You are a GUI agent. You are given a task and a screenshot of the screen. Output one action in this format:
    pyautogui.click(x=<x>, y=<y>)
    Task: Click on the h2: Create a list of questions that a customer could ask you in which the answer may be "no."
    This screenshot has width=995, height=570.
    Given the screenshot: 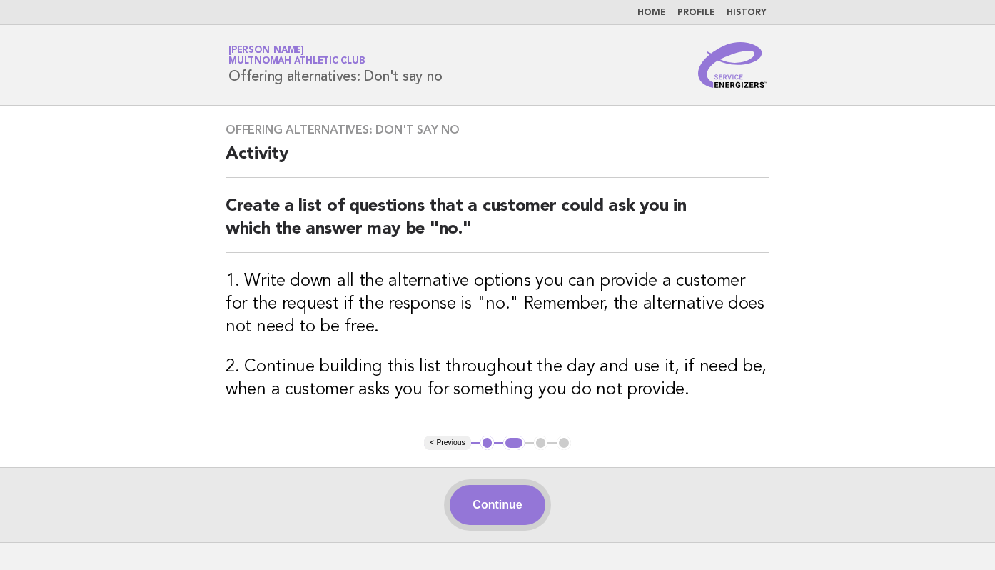 What is the action you would take?
    pyautogui.click(x=497, y=223)
    